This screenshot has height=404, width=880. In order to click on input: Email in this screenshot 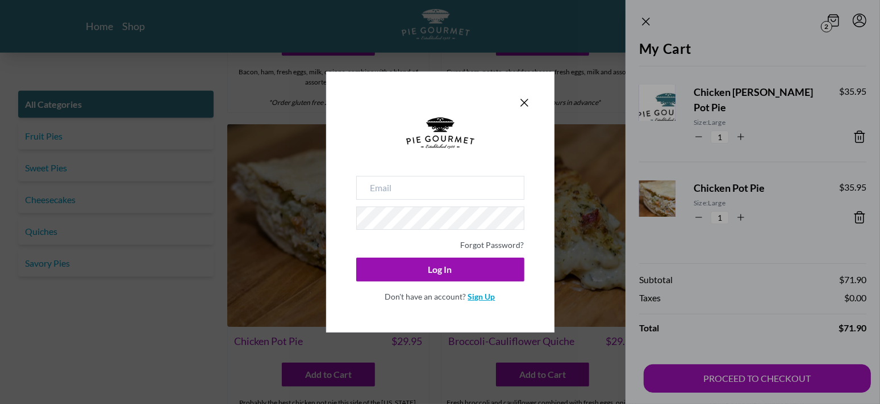, I will do `click(440, 188)`.